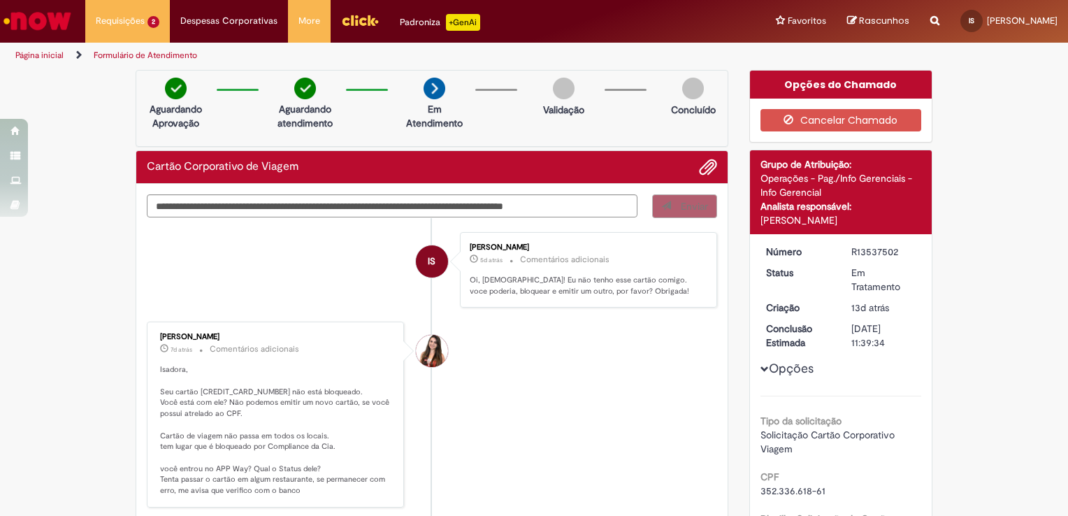 Image resolution: width=1068 pixels, height=516 pixels. Describe the element at coordinates (432, 261) in the screenshot. I see `div: Isadora Archilha Souza` at that location.